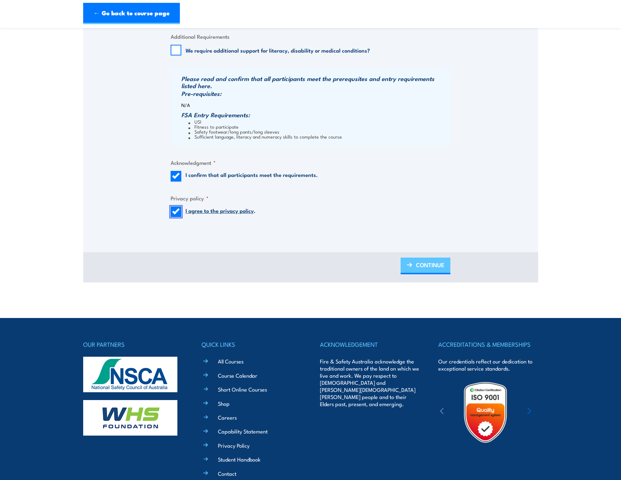  What do you see at coordinates (190, 198) in the screenshot?
I see `legend: Privacy policy` at bounding box center [190, 198].